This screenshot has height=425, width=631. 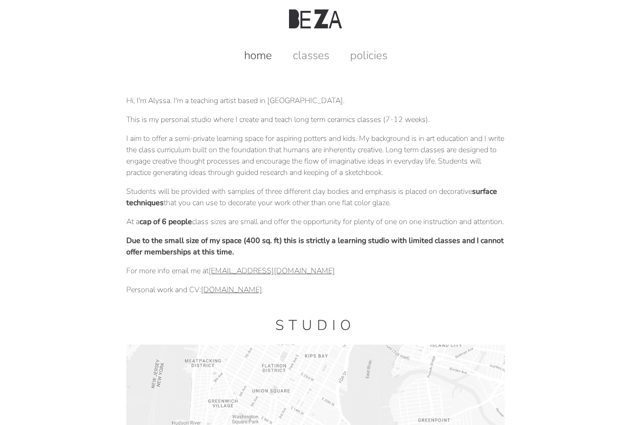 I want to click on p: For more info email me at, so click(x=315, y=271).